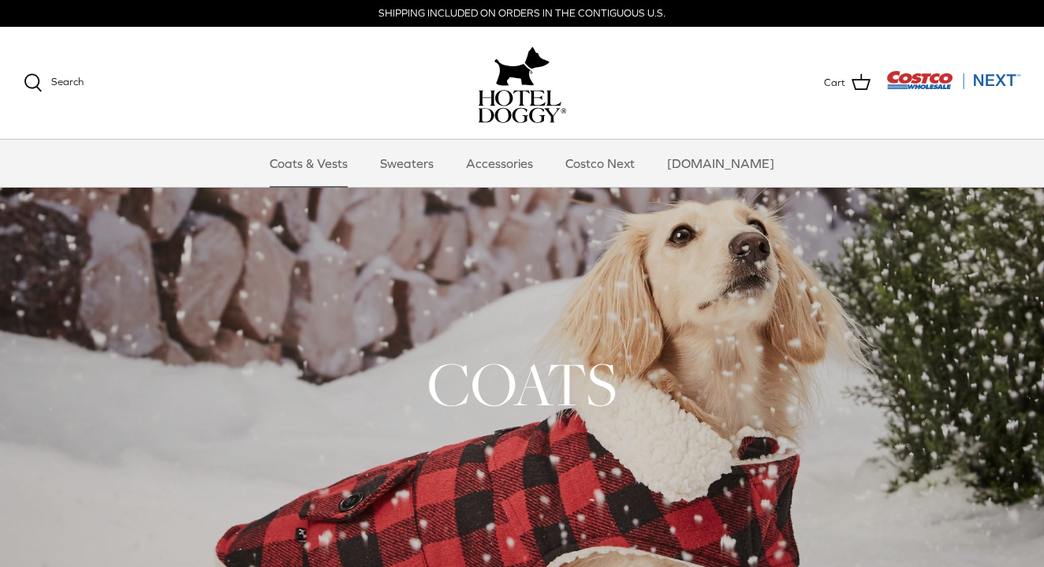 The image size is (1044, 567). I want to click on a: Visit Costco Next, so click(953, 86).